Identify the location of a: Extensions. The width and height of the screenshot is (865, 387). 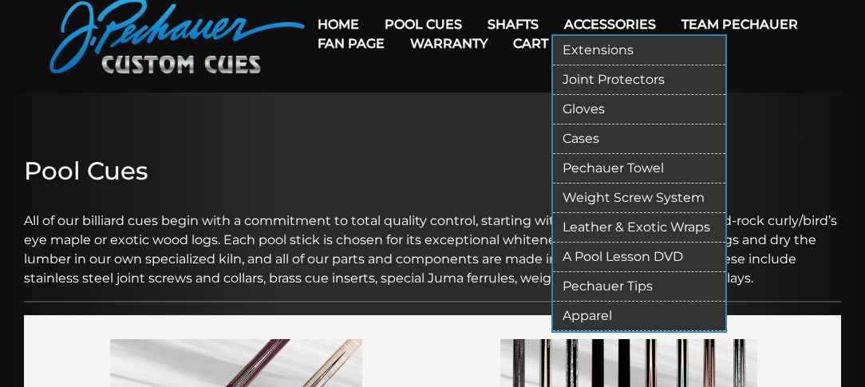
(639, 50).